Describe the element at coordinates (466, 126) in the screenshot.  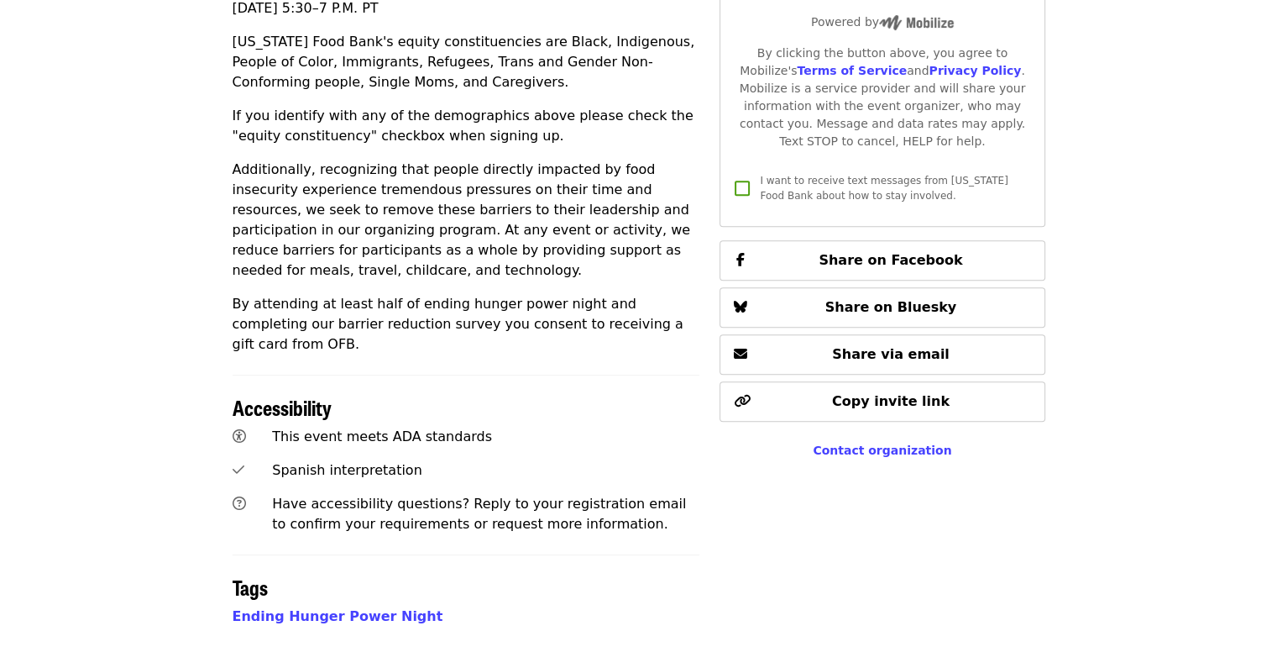
I see `p: If you identify with any of the demographics above please check the "equity constituency" checkbo...` at that location.